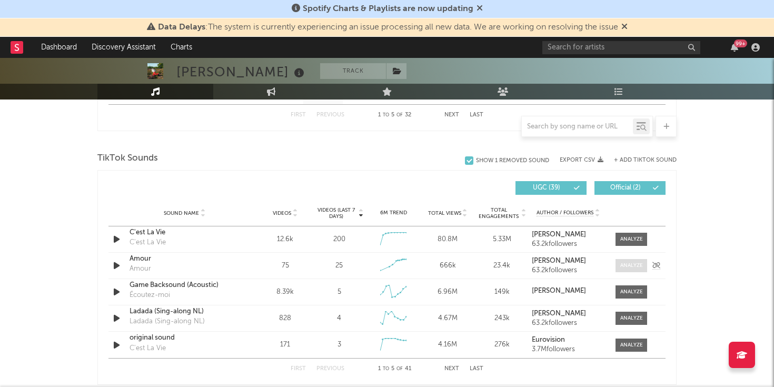 This screenshot has width=774, height=387. I want to click on div: 1 5 41, so click(395, 369).